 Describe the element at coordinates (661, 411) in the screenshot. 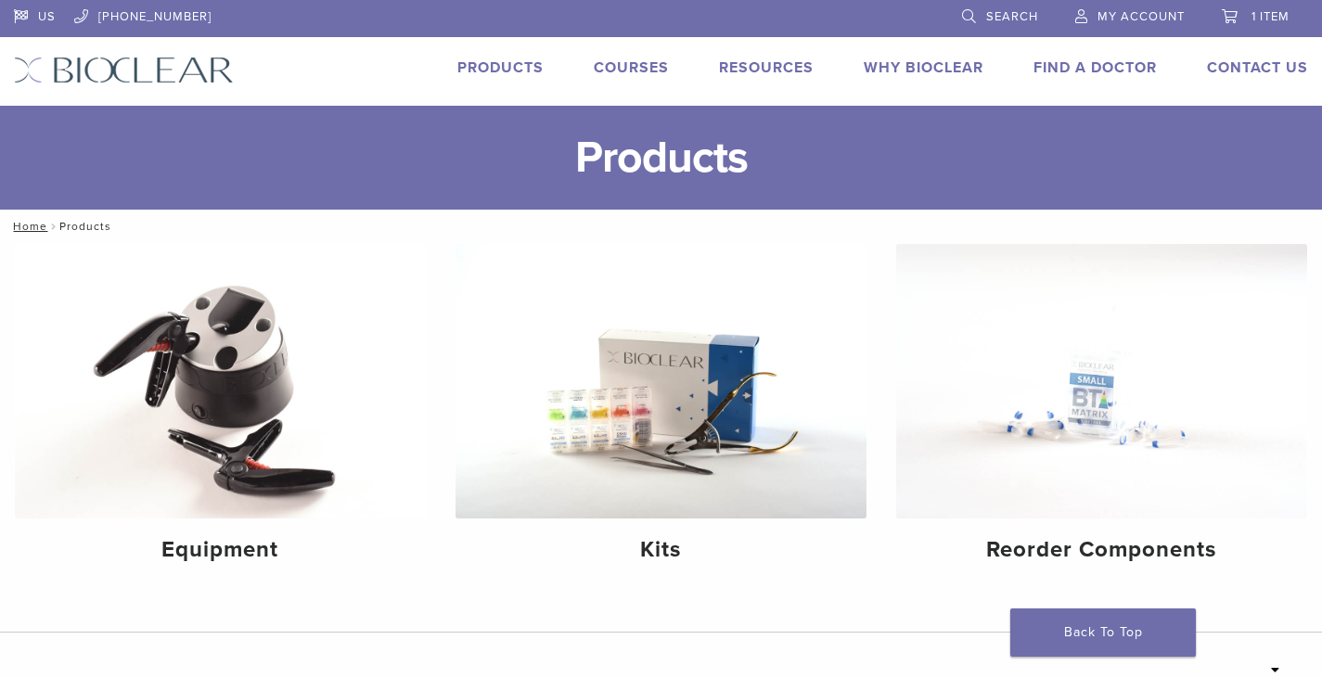

I see `a: Kits` at that location.